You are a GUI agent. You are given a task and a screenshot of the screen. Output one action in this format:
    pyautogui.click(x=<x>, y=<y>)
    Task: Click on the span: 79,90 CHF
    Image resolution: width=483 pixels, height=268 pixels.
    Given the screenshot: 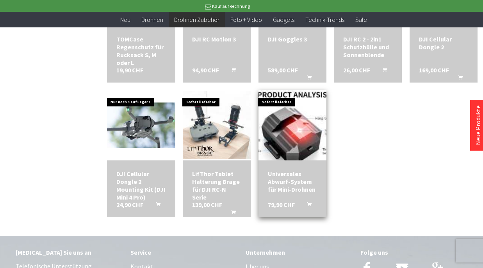 What is the action you would take?
    pyautogui.click(x=281, y=204)
    